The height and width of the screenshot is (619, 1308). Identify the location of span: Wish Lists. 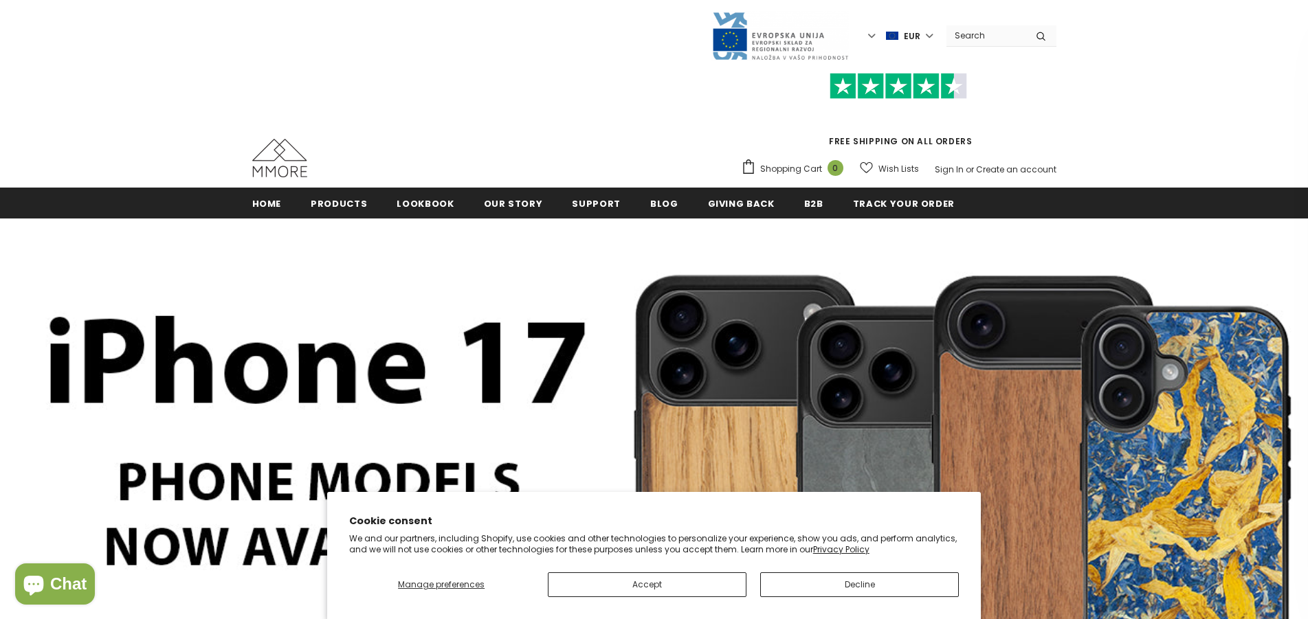
(898, 169).